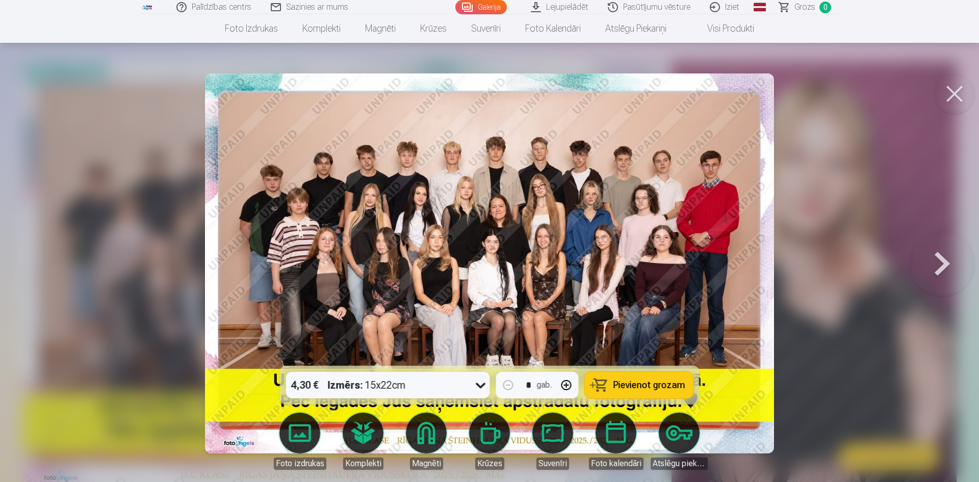 The image size is (979, 482). I want to click on div: Magnēti, so click(426, 464).